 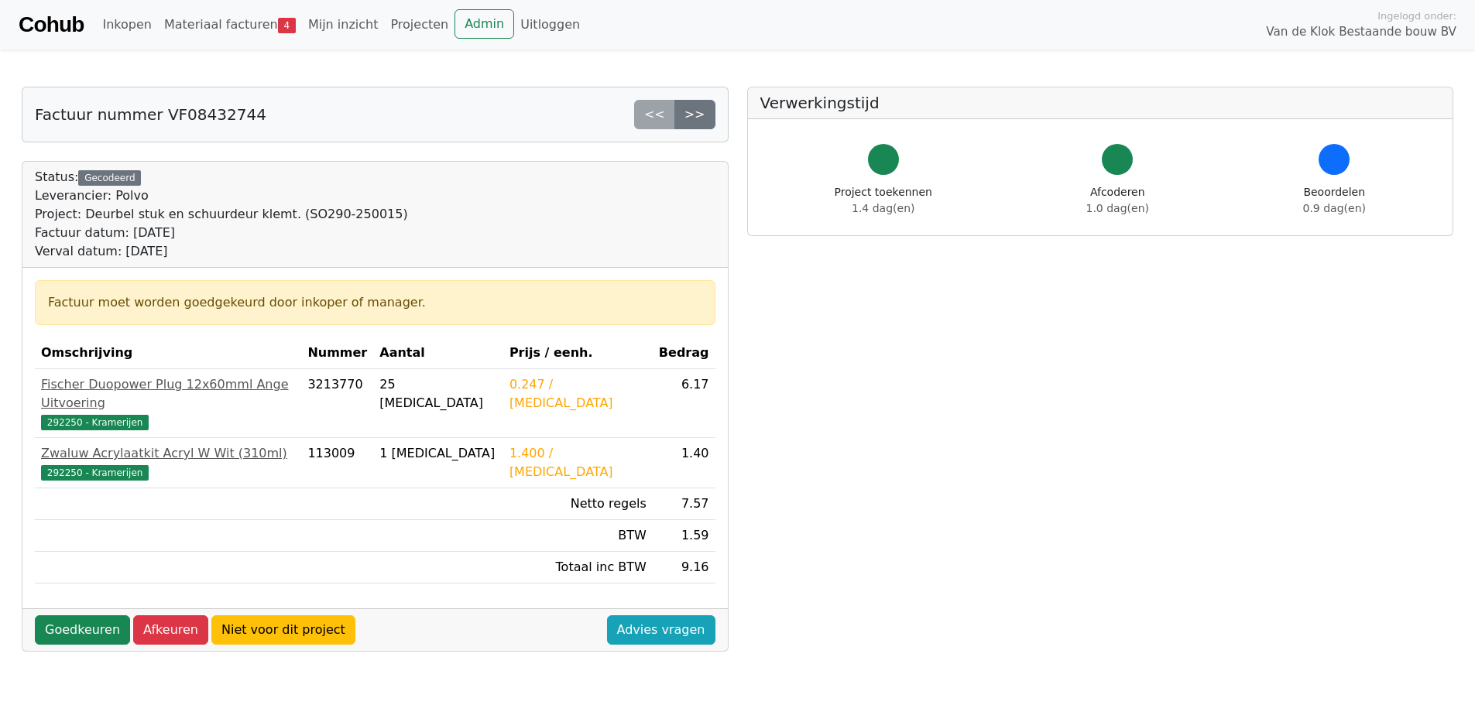 I want to click on a: Zwaluw Acrylaatkit Acryl W Wit (310ml)292250 - Kramerijen, so click(x=168, y=463).